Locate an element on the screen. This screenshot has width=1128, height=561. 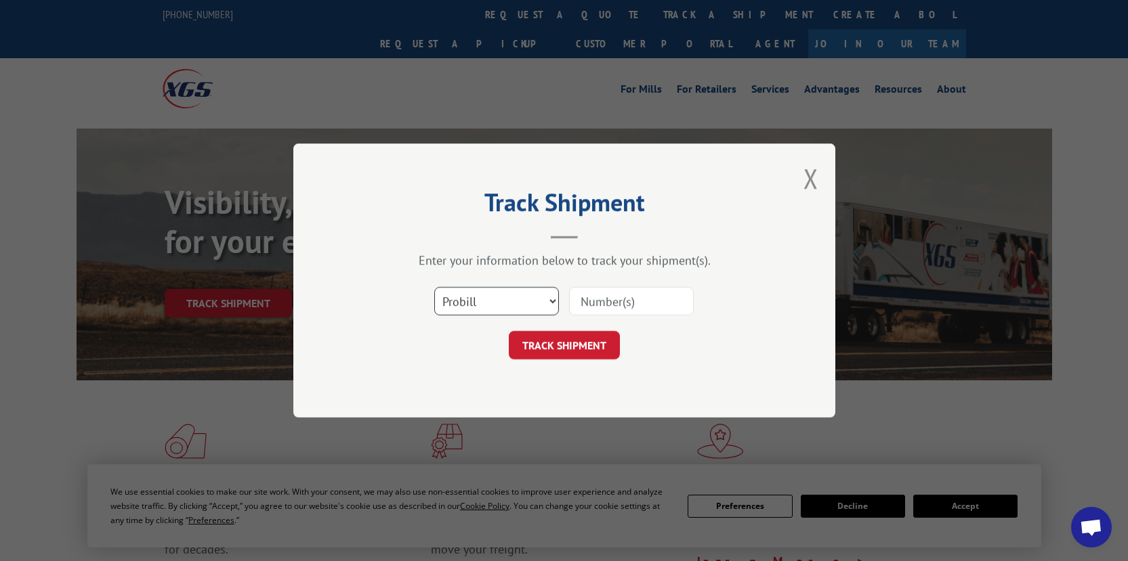
h2: Track Shipment is located at coordinates (564, 206).